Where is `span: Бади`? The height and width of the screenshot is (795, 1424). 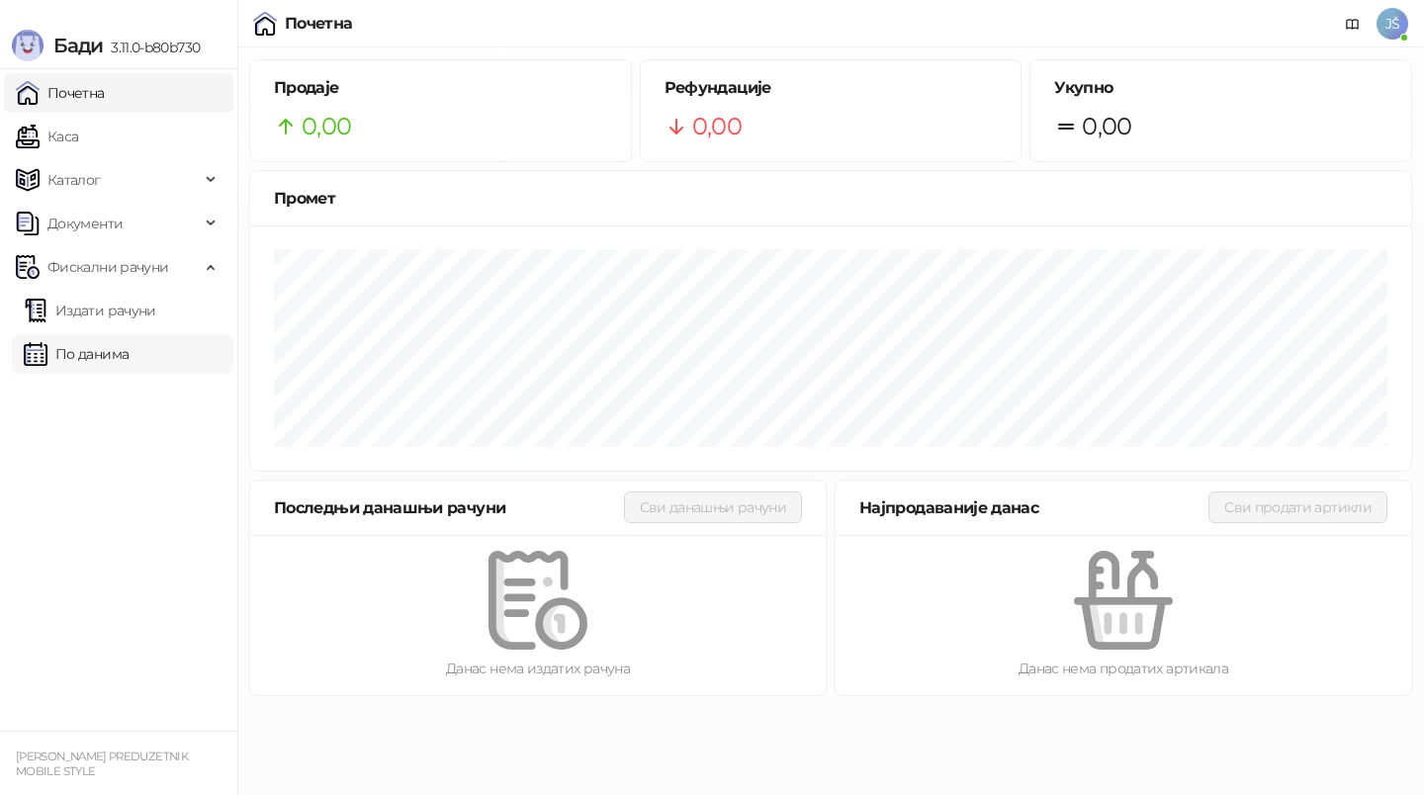
span: Бади is located at coordinates (78, 45).